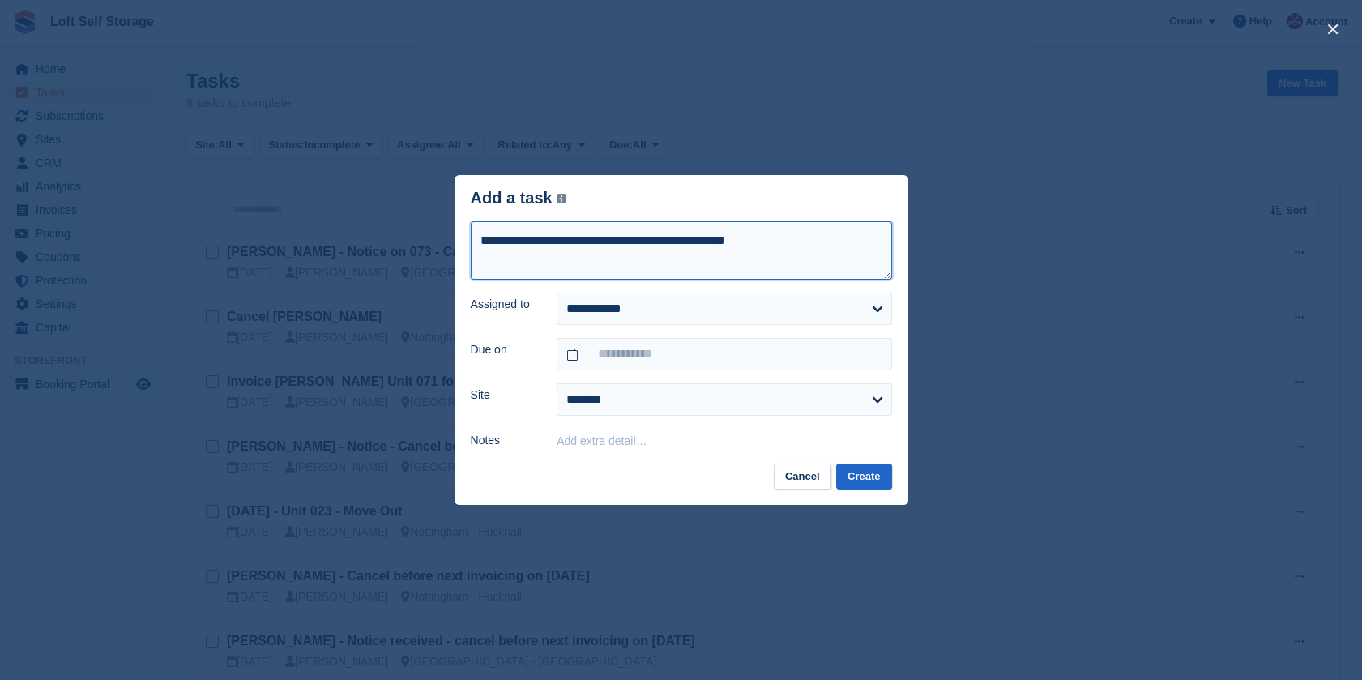  Describe the element at coordinates (504, 304) in the screenshot. I see `label: Assigned to` at that location.